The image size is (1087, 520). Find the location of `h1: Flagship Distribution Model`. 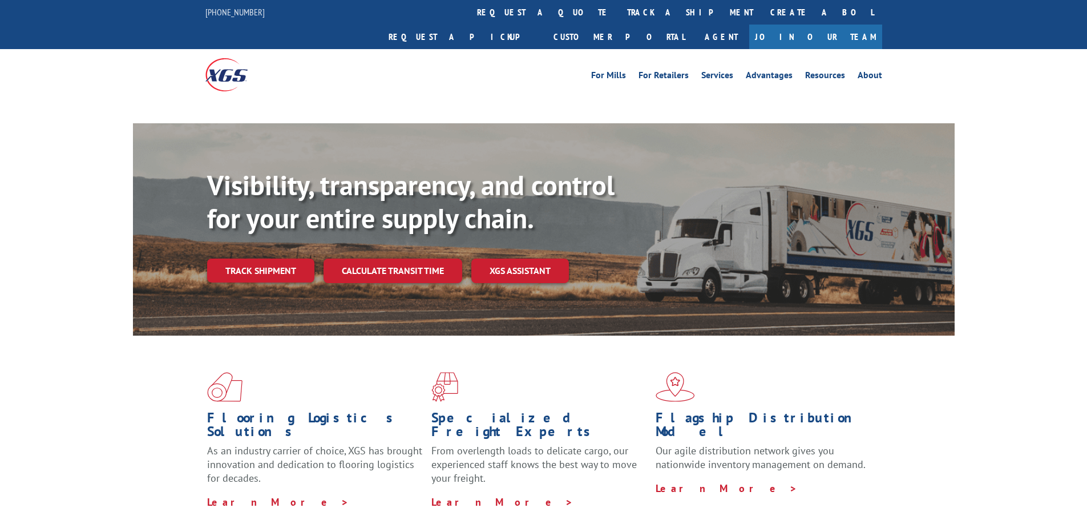

h1: Flagship Distribution Model is located at coordinates (763, 427).